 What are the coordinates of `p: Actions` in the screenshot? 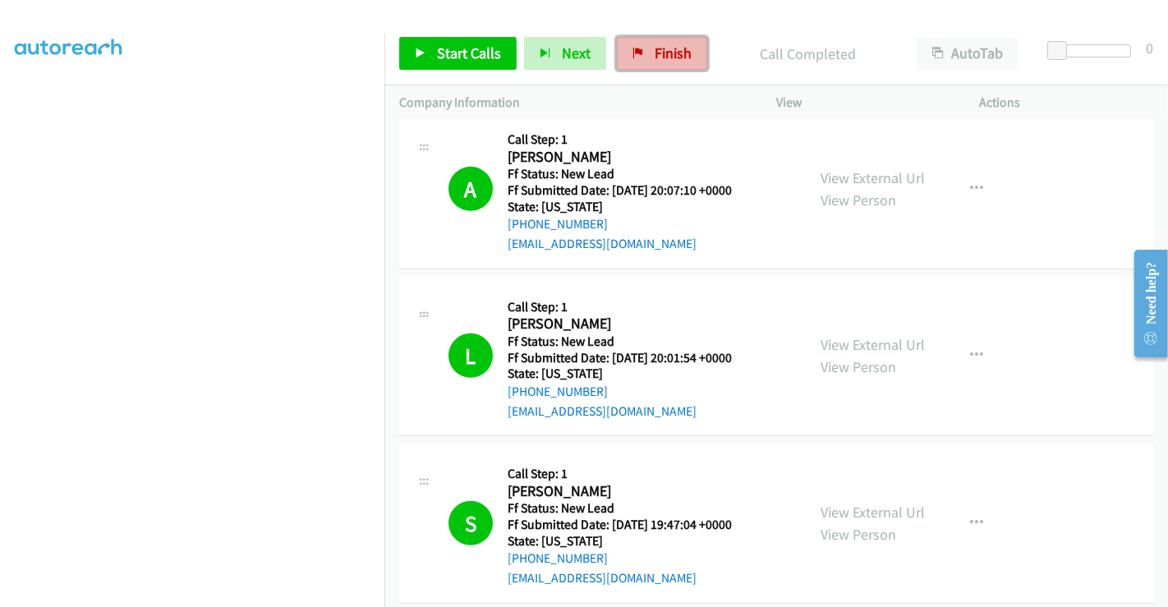 It's located at (1067, 103).